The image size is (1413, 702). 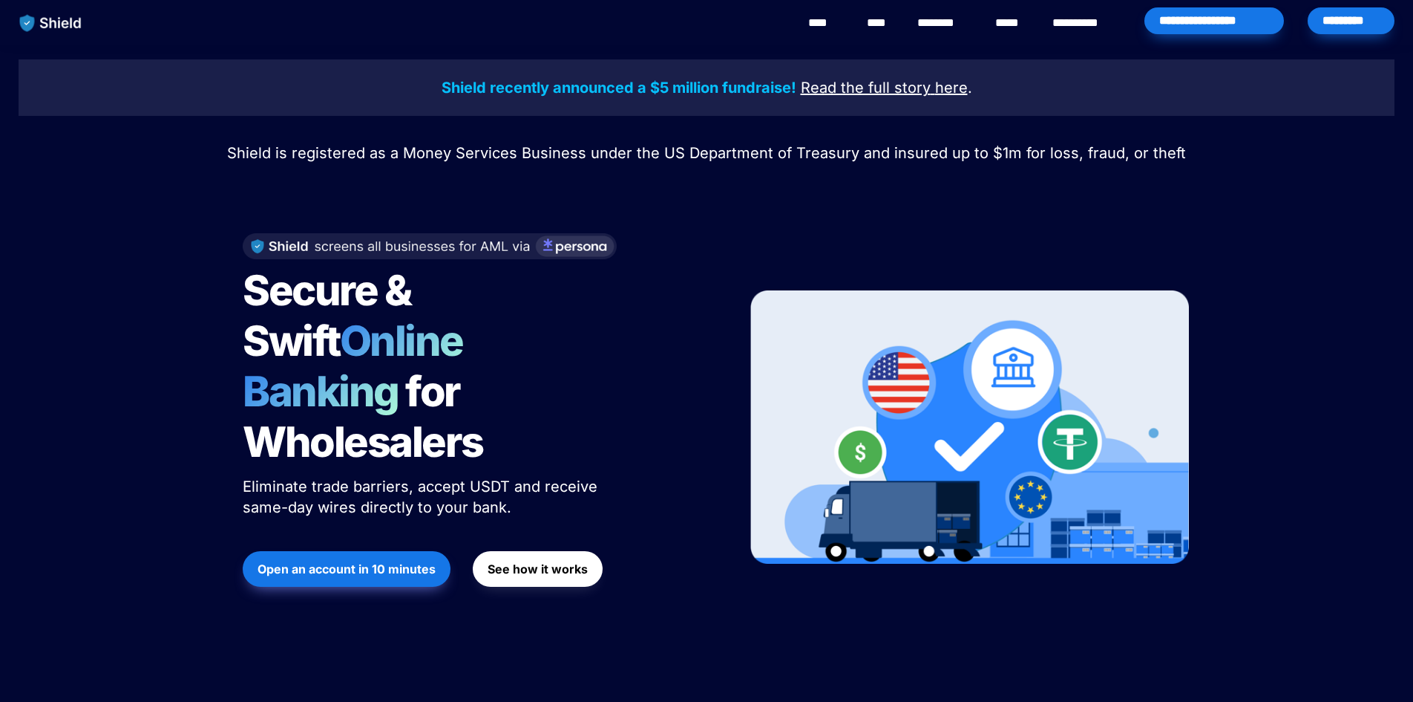 What do you see at coordinates (619, 88) in the screenshot?
I see `strong: Shield recently announced a $5 million fundraise!` at bounding box center [619, 88].